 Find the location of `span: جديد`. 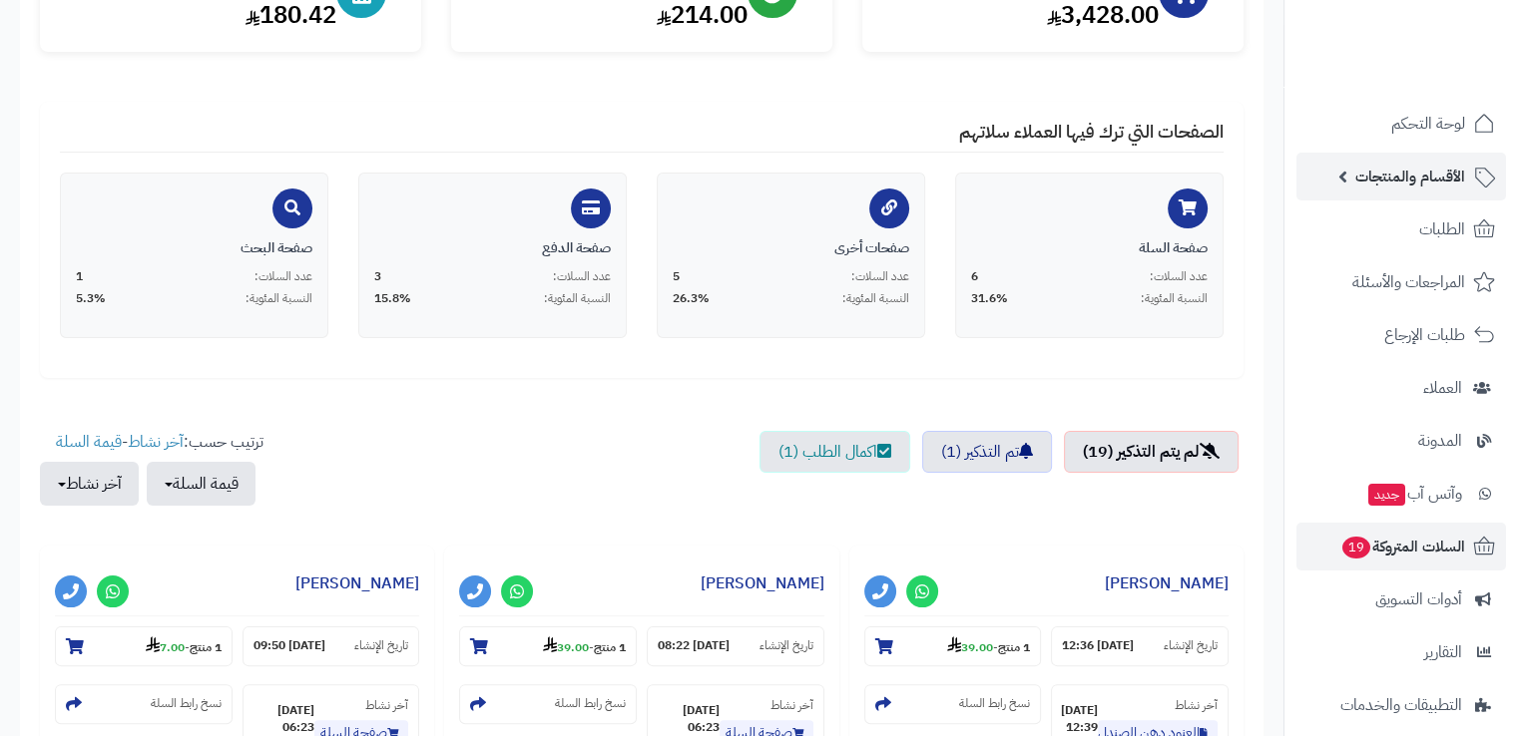

span: جديد is located at coordinates (1386, 495).